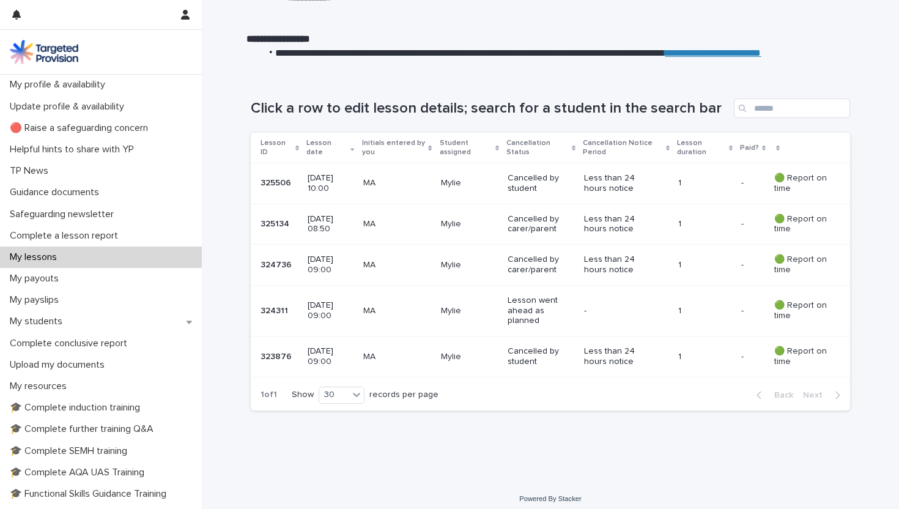  Describe the element at coordinates (66, 235) in the screenshot. I see `p: Complete a lesson report` at that location.